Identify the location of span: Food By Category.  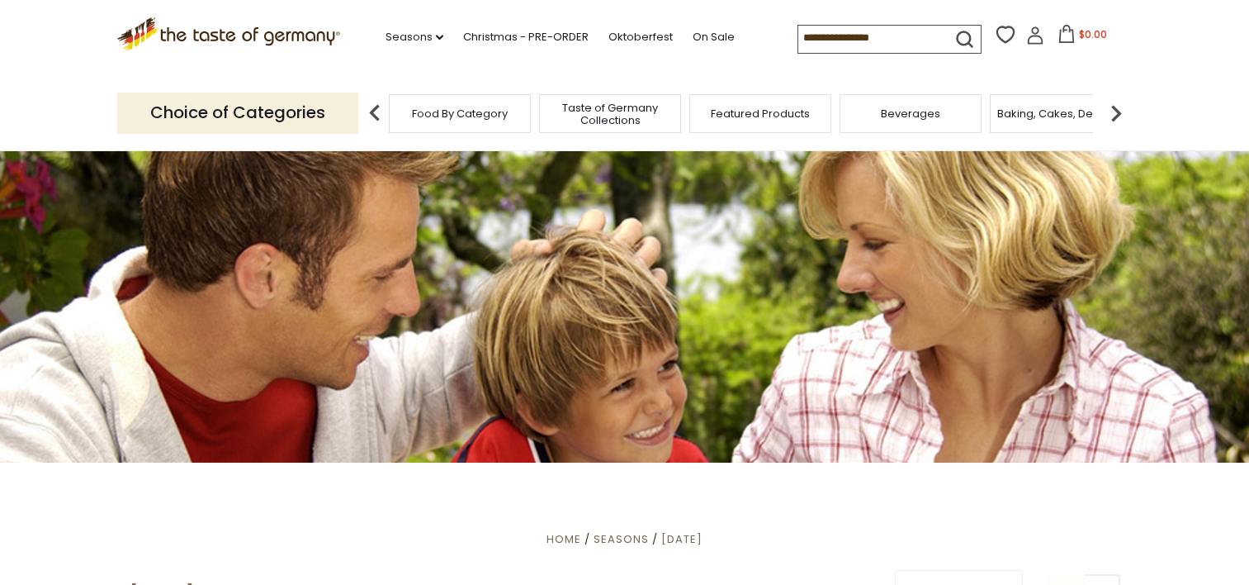
(460, 113).